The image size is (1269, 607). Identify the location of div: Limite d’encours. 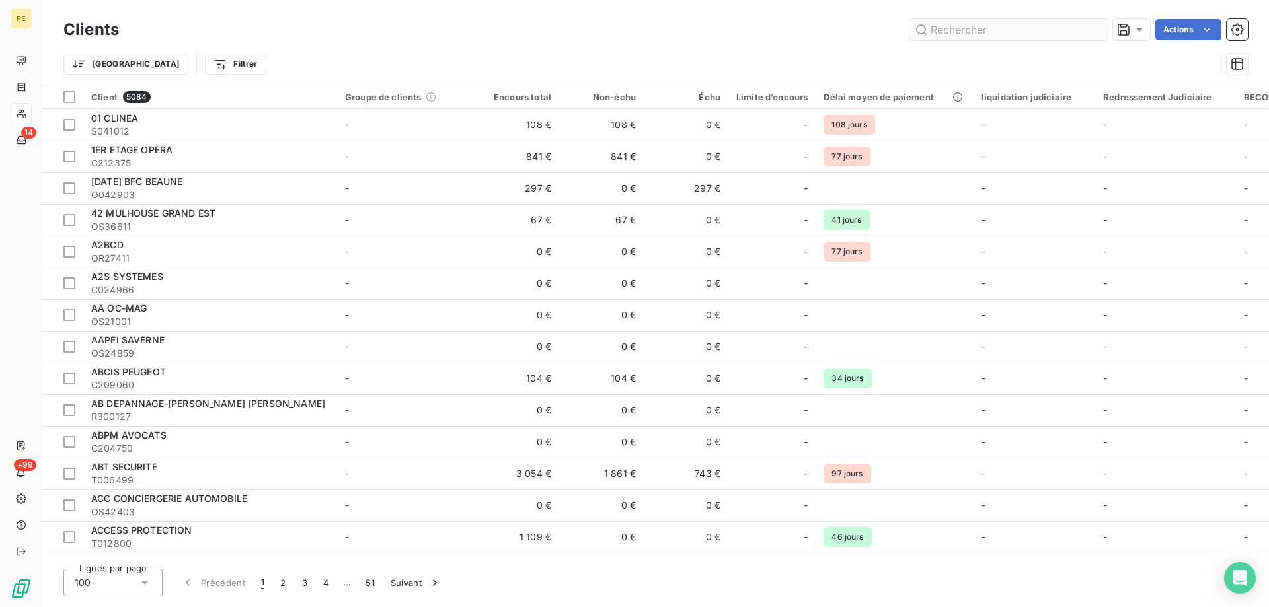
(772, 97).